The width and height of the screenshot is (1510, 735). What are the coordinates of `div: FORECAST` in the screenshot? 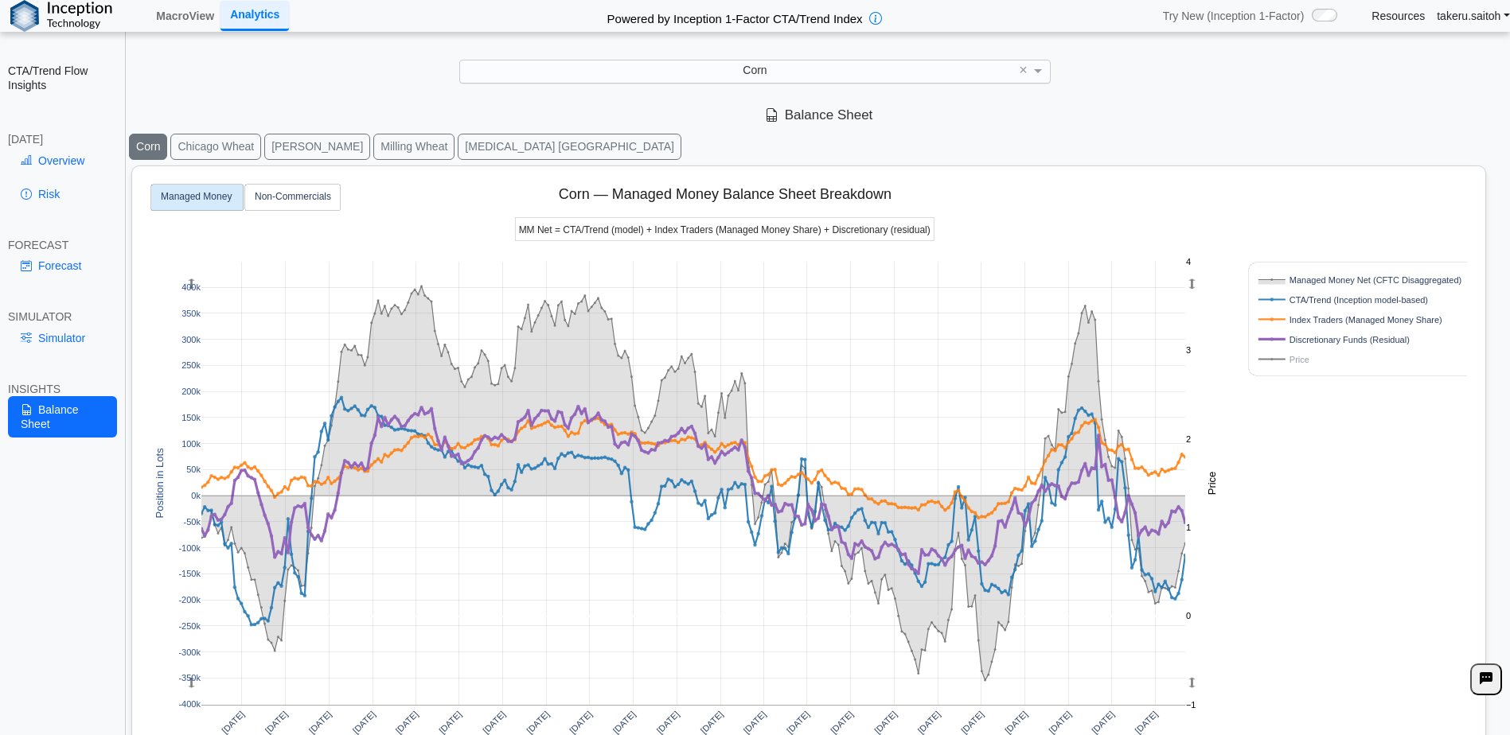 It's located at (62, 245).